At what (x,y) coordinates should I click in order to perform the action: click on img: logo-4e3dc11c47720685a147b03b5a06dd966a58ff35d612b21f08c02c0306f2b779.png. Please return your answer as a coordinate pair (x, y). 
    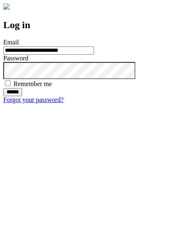
    Looking at the image, I should click on (7, 7).